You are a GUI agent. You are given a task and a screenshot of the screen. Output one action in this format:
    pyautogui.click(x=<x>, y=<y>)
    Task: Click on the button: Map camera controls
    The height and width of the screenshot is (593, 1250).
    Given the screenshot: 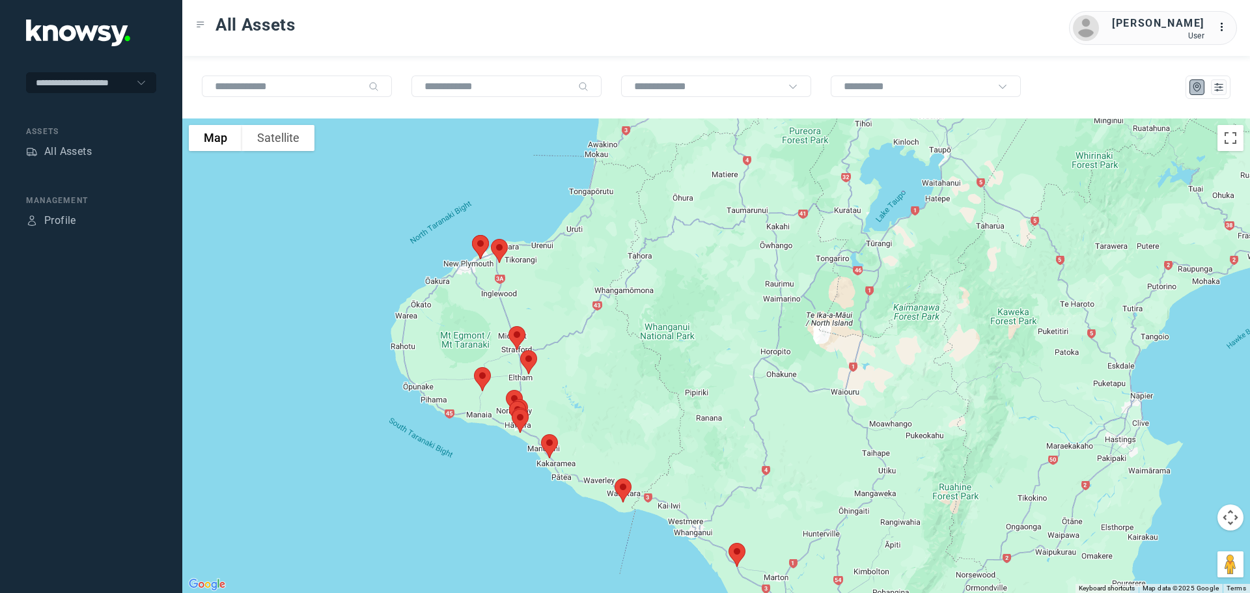 What is the action you would take?
    pyautogui.click(x=1231, y=518)
    